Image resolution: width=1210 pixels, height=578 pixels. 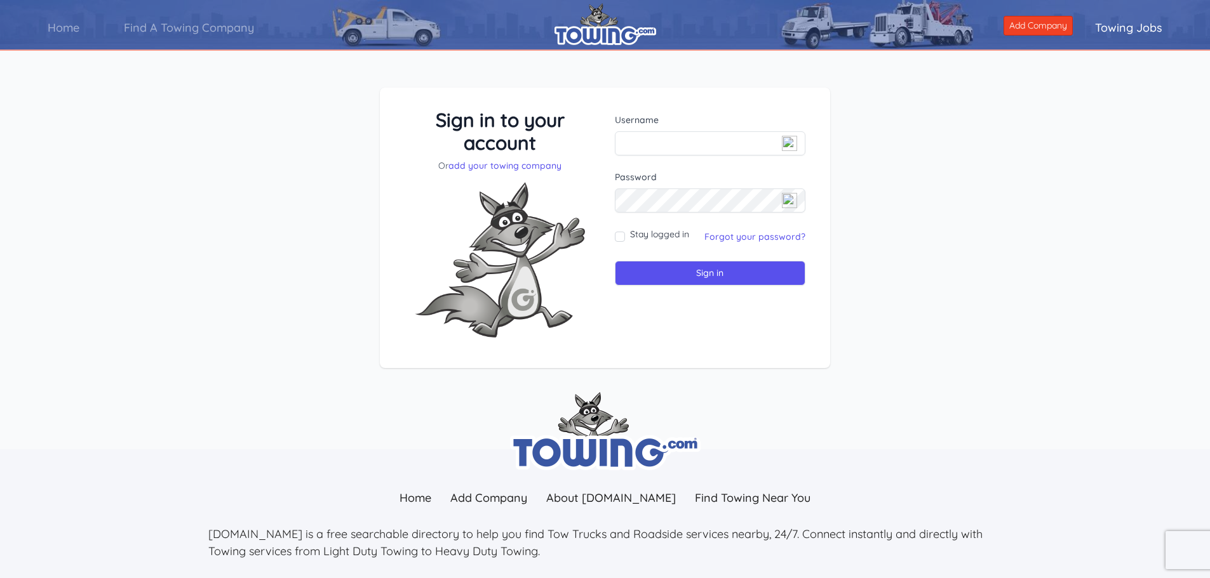 What do you see at coordinates (500, 166) in the screenshot?
I see `p: Or` at bounding box center [500, 166].